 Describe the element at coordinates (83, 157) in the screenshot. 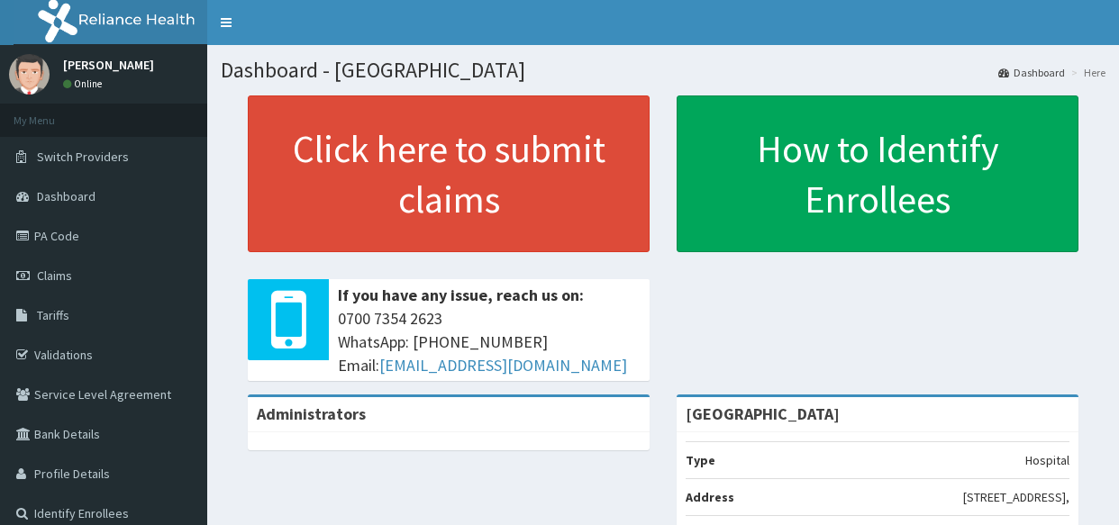

I see `span: Switch Providers` at that location.